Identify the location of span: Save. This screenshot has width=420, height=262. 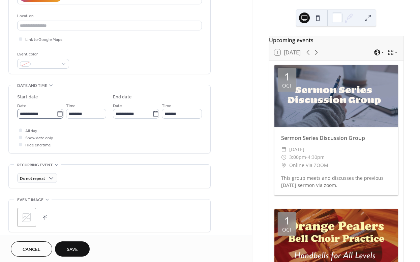
(72, 249).